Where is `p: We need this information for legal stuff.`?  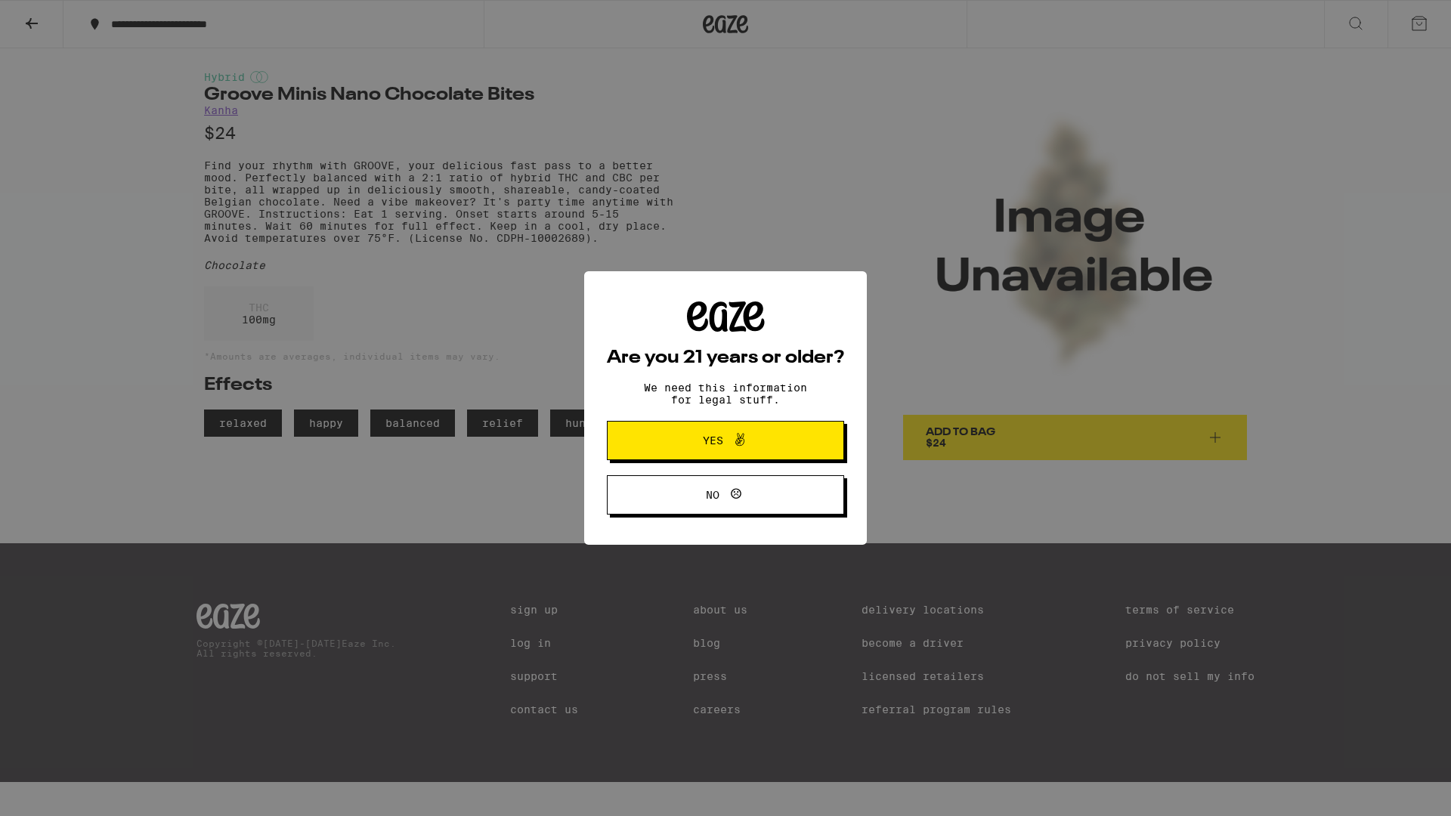 p: We need this information for legal stuff. is located at coordinates (726, 394).